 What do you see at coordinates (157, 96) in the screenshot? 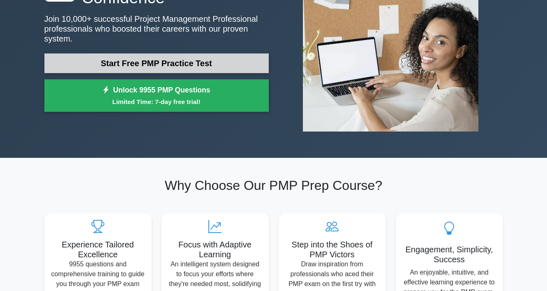
I see `a: Unlock 9955 PMP QuestionsLimited Time: 7-day free trial!` at bounding box center [157, 96].